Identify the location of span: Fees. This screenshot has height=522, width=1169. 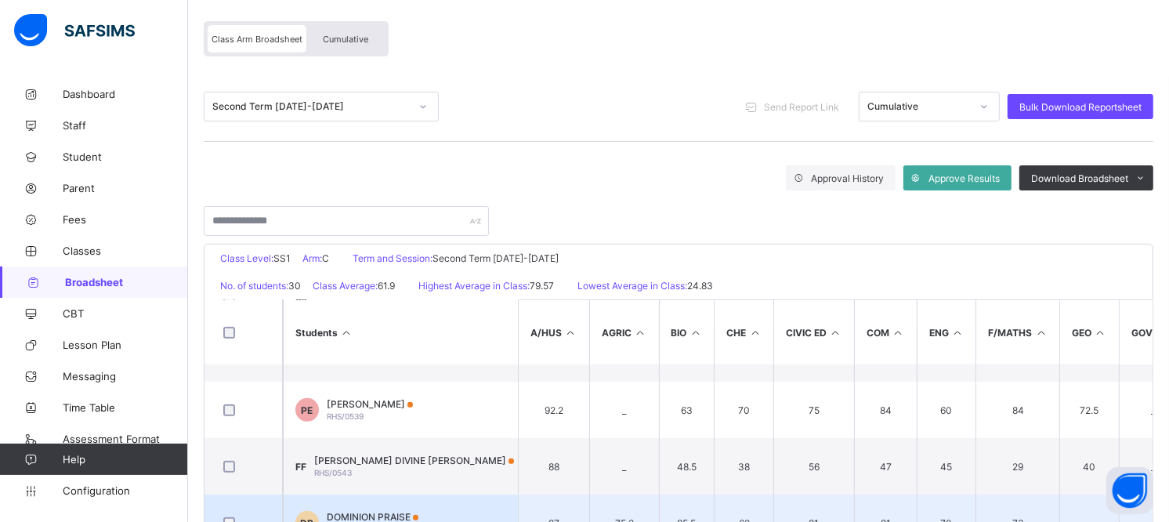
(125, 219).